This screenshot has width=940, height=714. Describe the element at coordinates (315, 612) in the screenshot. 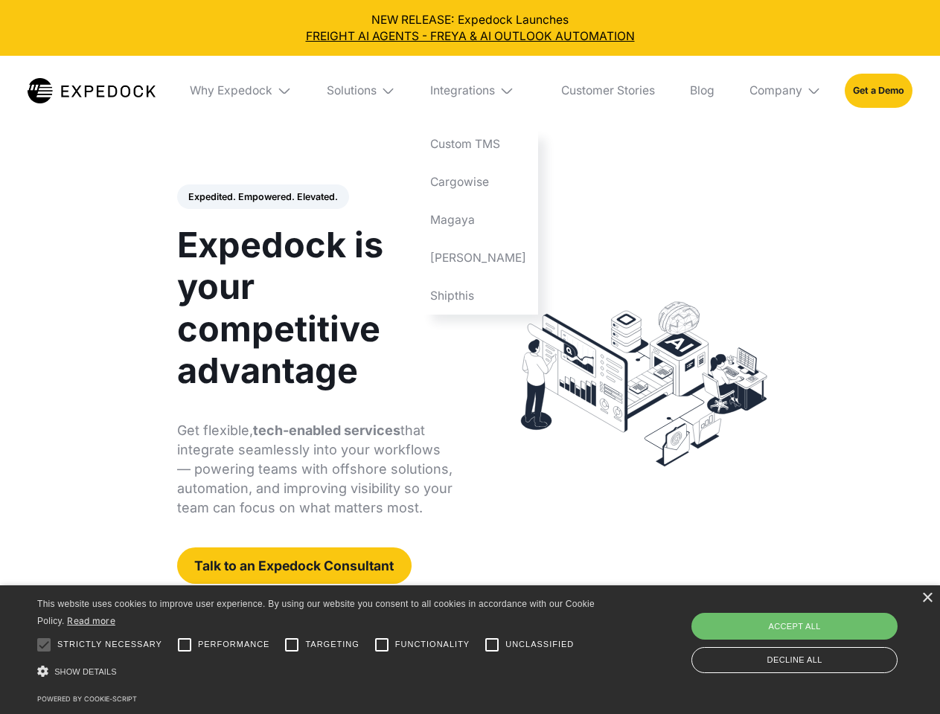

I see `span: This website uses cookies to improve user experience. By using our website you consent to all coo...` at that location.